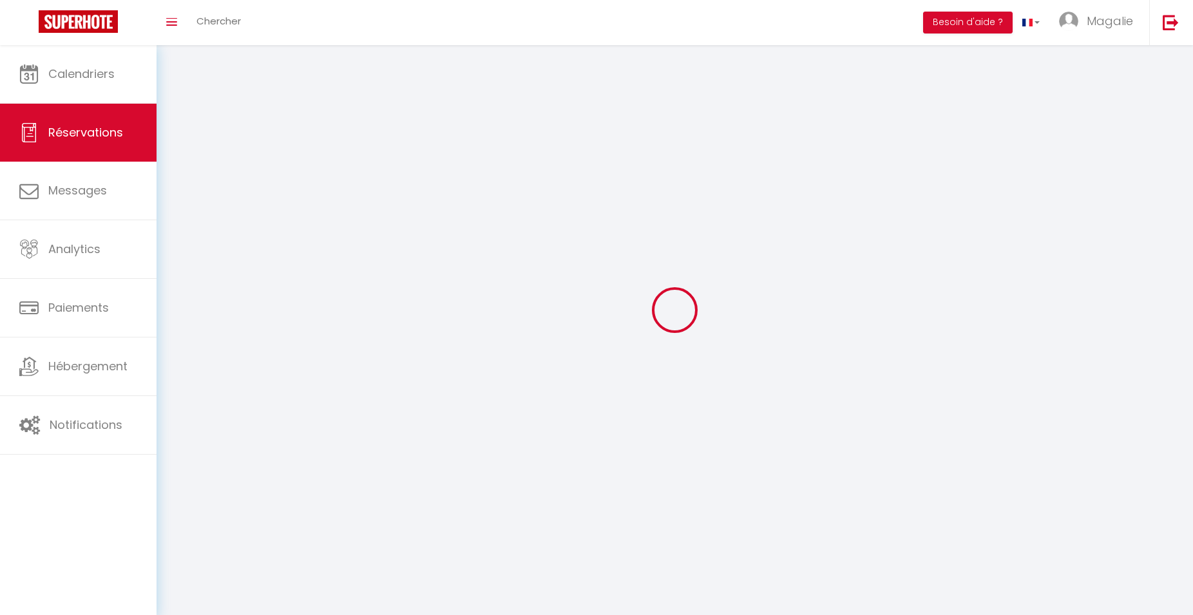 Image resolution: width=1193 pixels, height=615 pixels. I want to click on span: Réservations, so click(86, 132).